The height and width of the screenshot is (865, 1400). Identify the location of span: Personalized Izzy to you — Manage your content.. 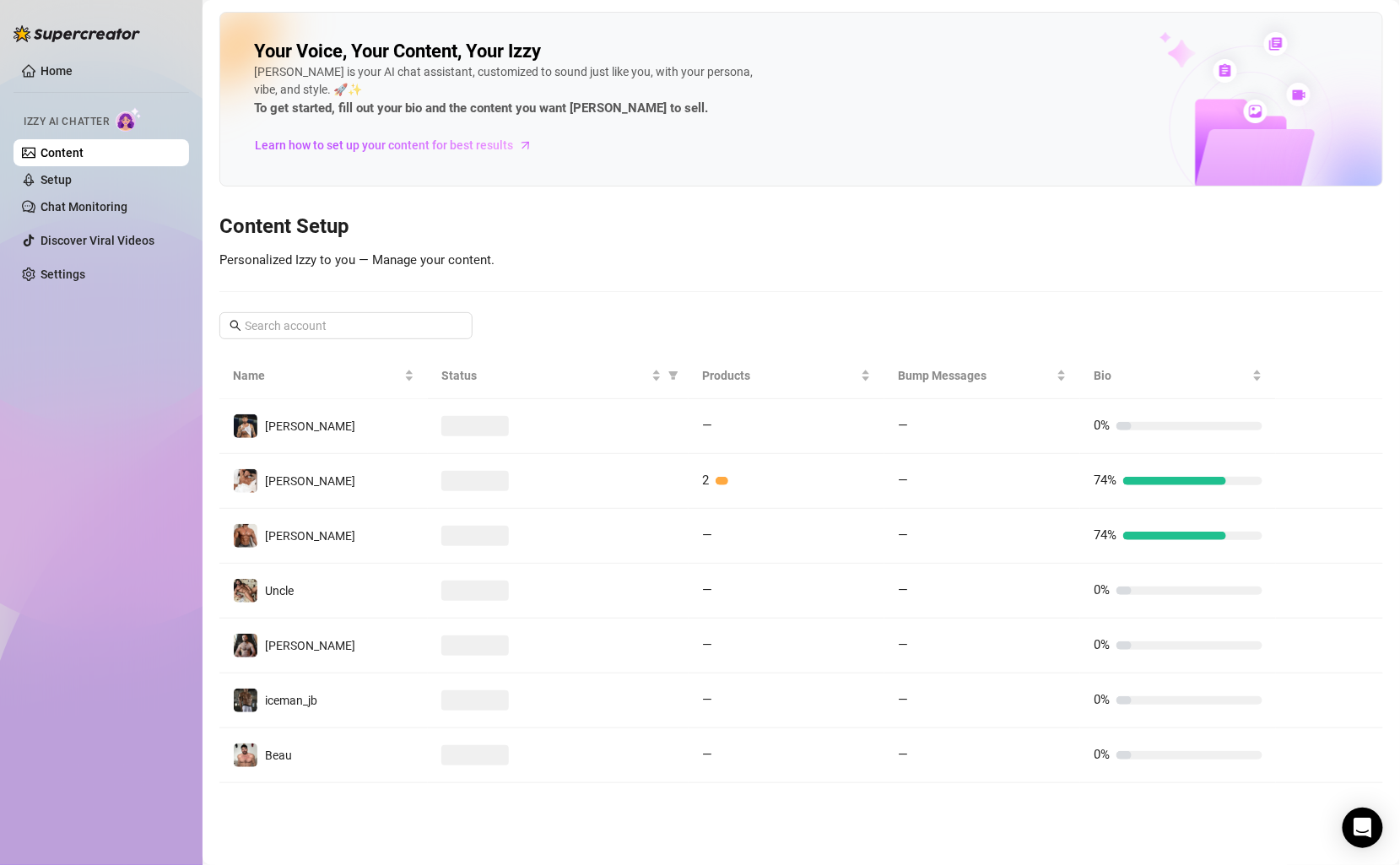
(357, 260).